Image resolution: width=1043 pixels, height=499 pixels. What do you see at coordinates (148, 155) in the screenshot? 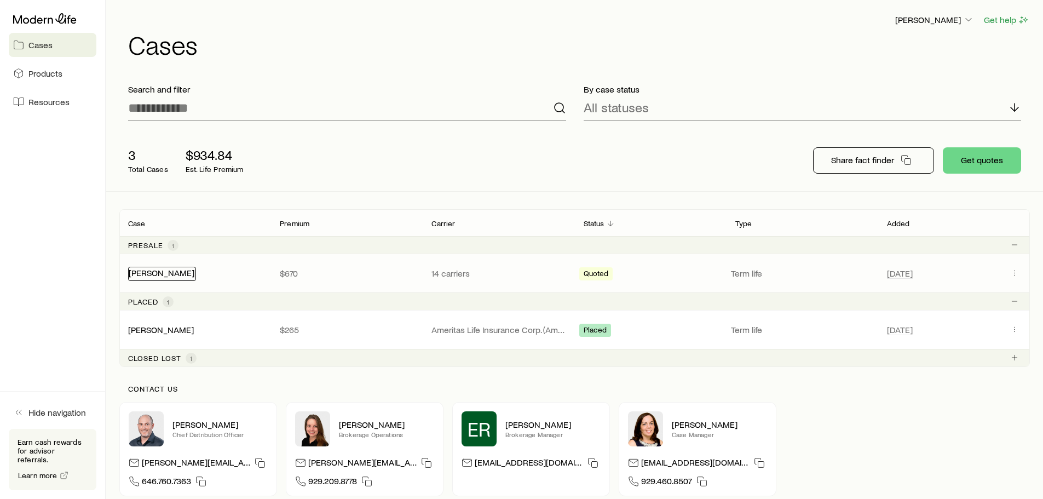
I see `p: 3` at bounding box center [148, 155].